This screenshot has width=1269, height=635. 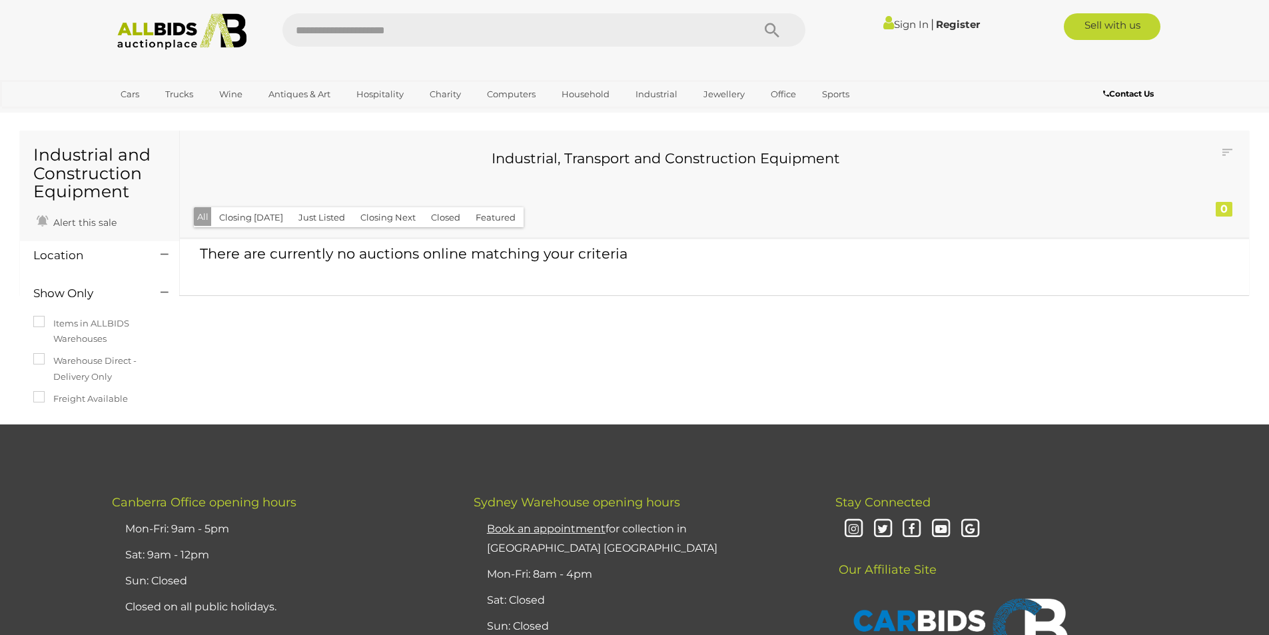 I want to click on a: Sign In, so click(x=906, y=24).